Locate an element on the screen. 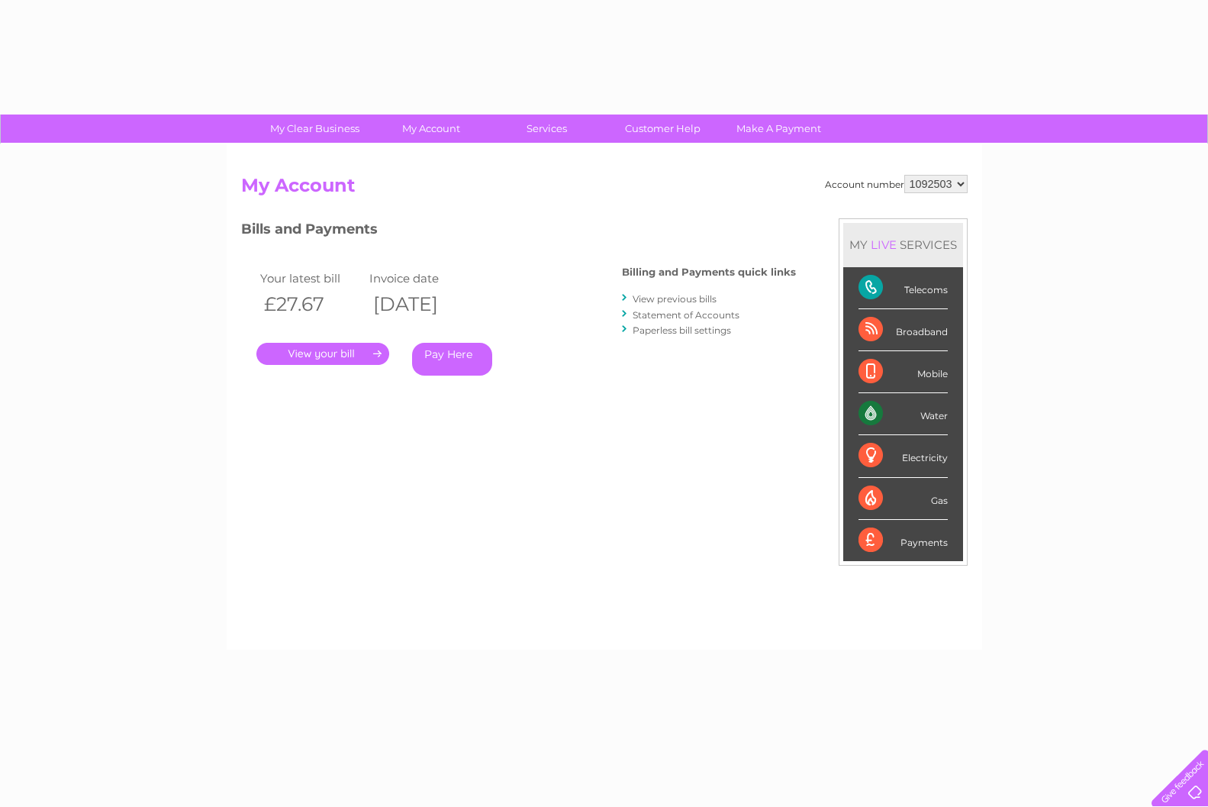 The height and width of the screenshot is (807, 1208). a: My Account is located at coordinates (430, 128).